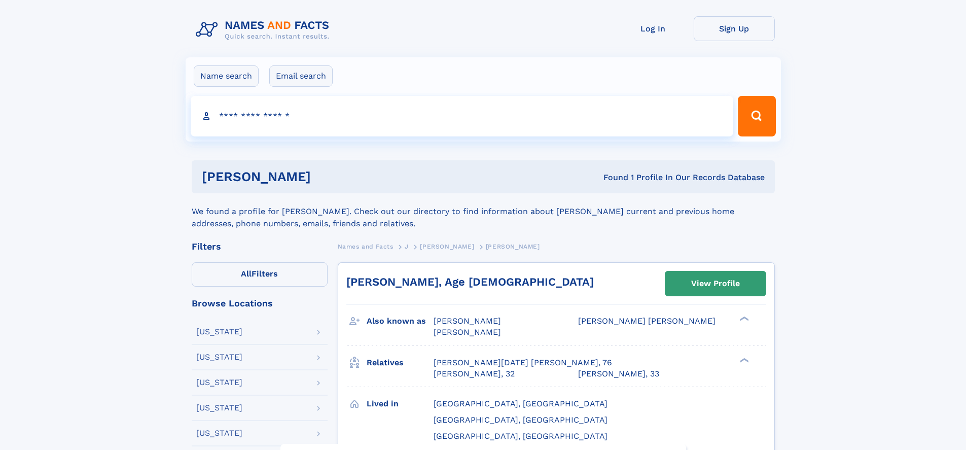 The height and width of the screenshot is (450, 966). Describe the element at coordinates (407, 246) in the screenshot. I see `span: J` at that location.